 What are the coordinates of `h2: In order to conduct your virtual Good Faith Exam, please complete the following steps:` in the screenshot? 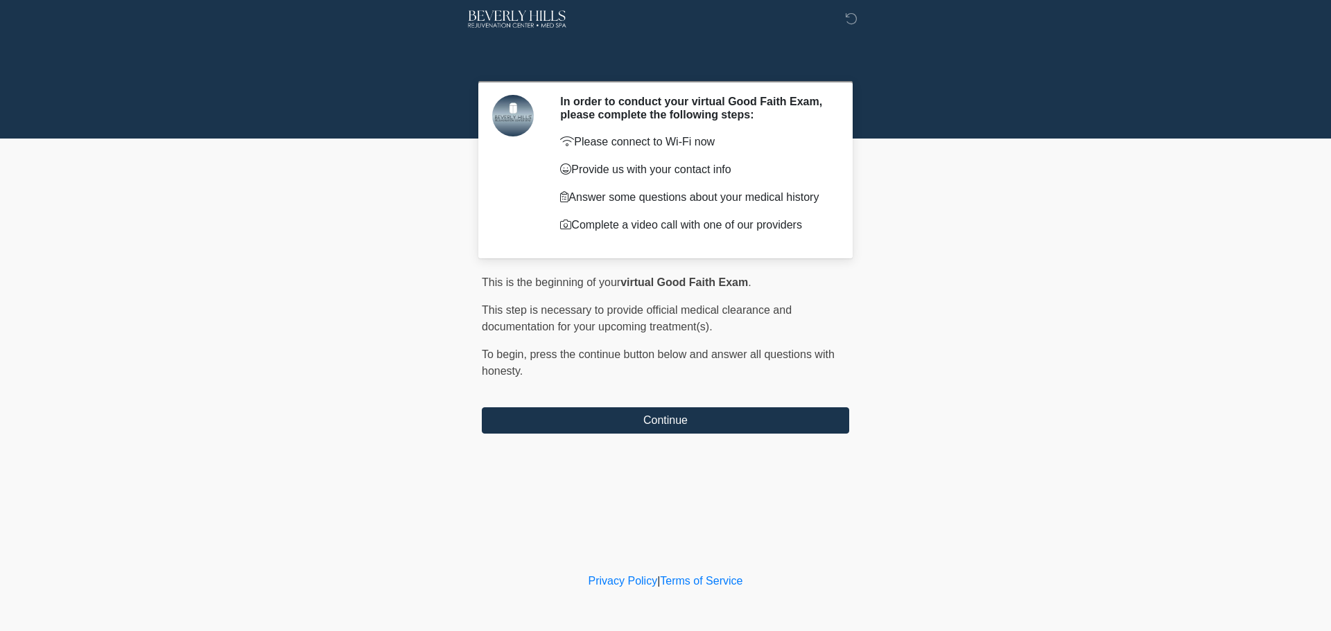 It's located at (694, 108).